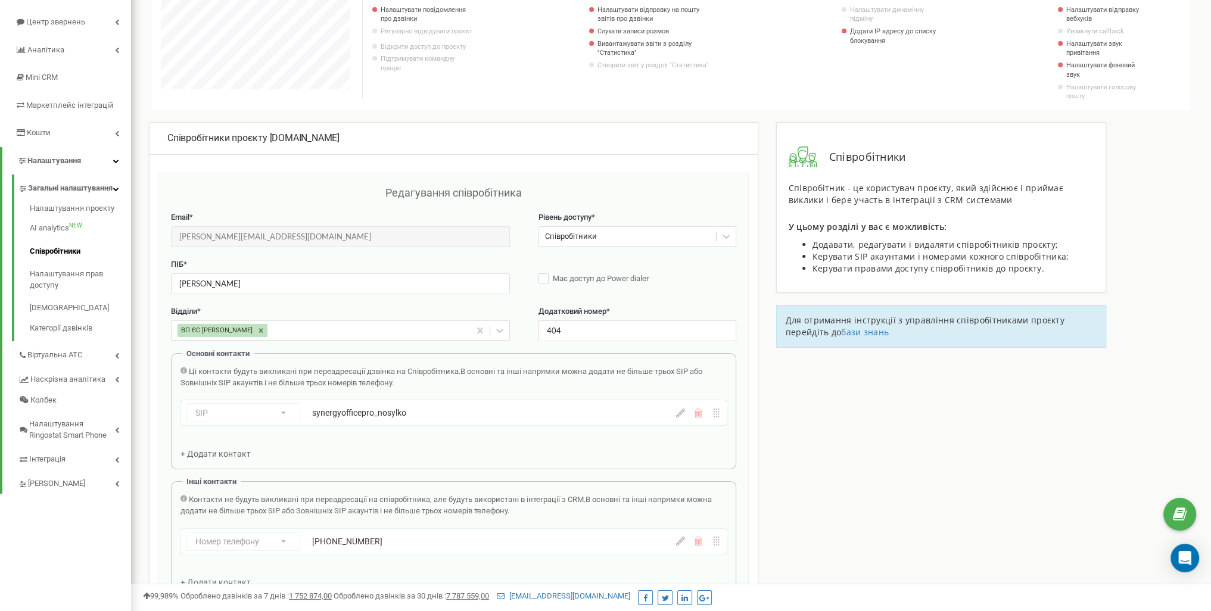 The image size is (1211, 611). Describe the element at coordinates (1105, 14) in the screenshot. I see `a: Налаштувати відправку вебхуків` at that location.